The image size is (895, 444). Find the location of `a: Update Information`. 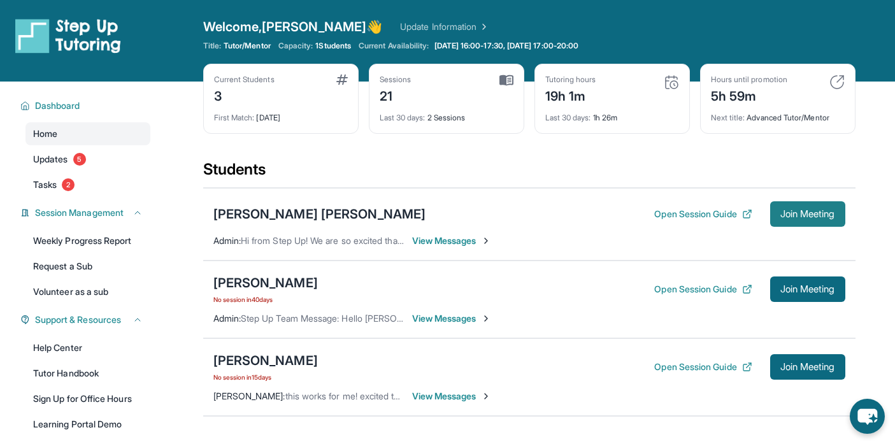

a: Update Information is located at coordinates (445, 27).